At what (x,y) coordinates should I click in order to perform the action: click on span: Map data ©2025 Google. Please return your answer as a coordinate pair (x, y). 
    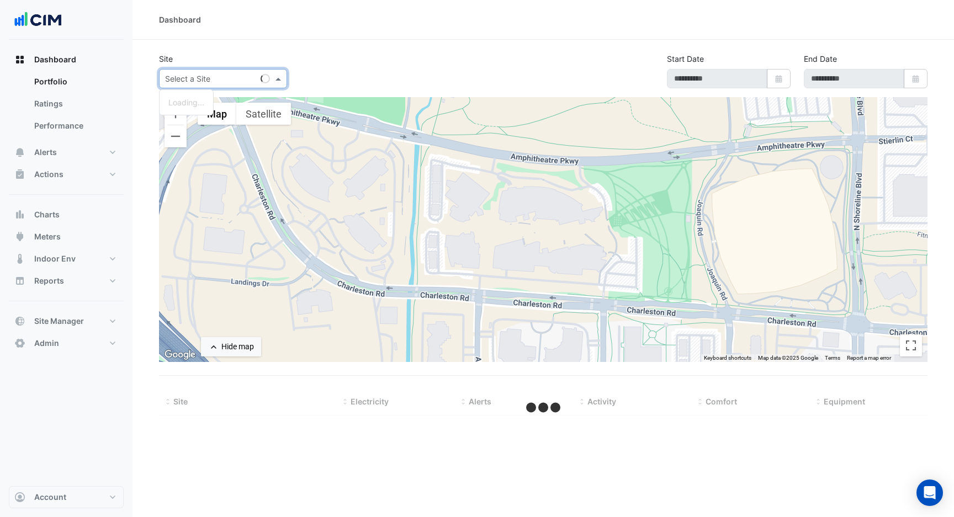
    Looking at the image, I should click on (787, 358).